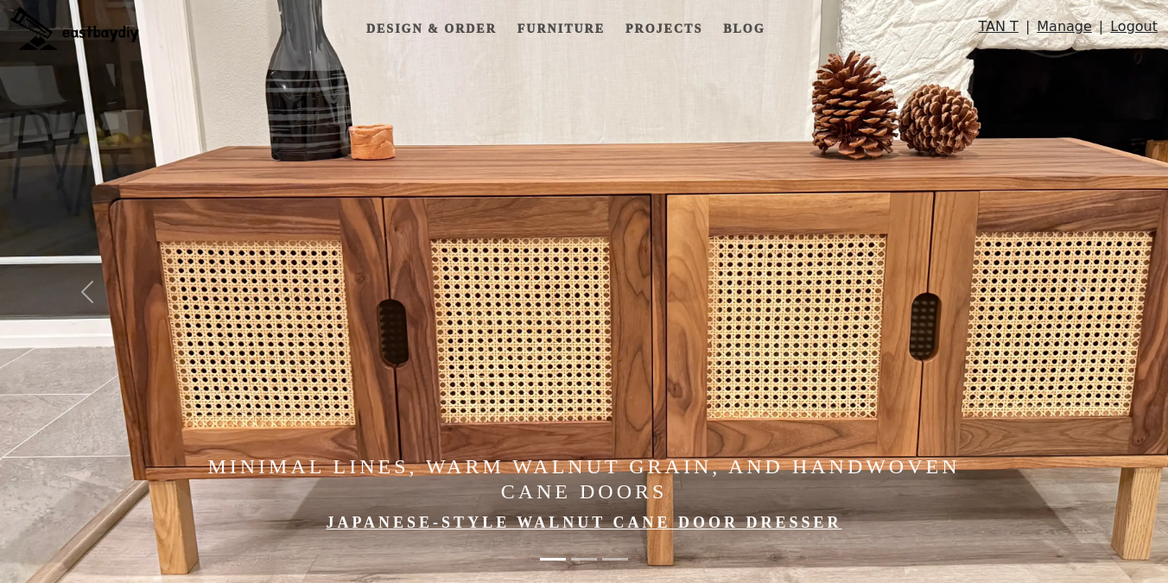 Image resolution: width=1168 pixels, height=583 pixels. Describe the element at coordinates (744, 29) in the screenshot. I see `a: Blog` at that location.